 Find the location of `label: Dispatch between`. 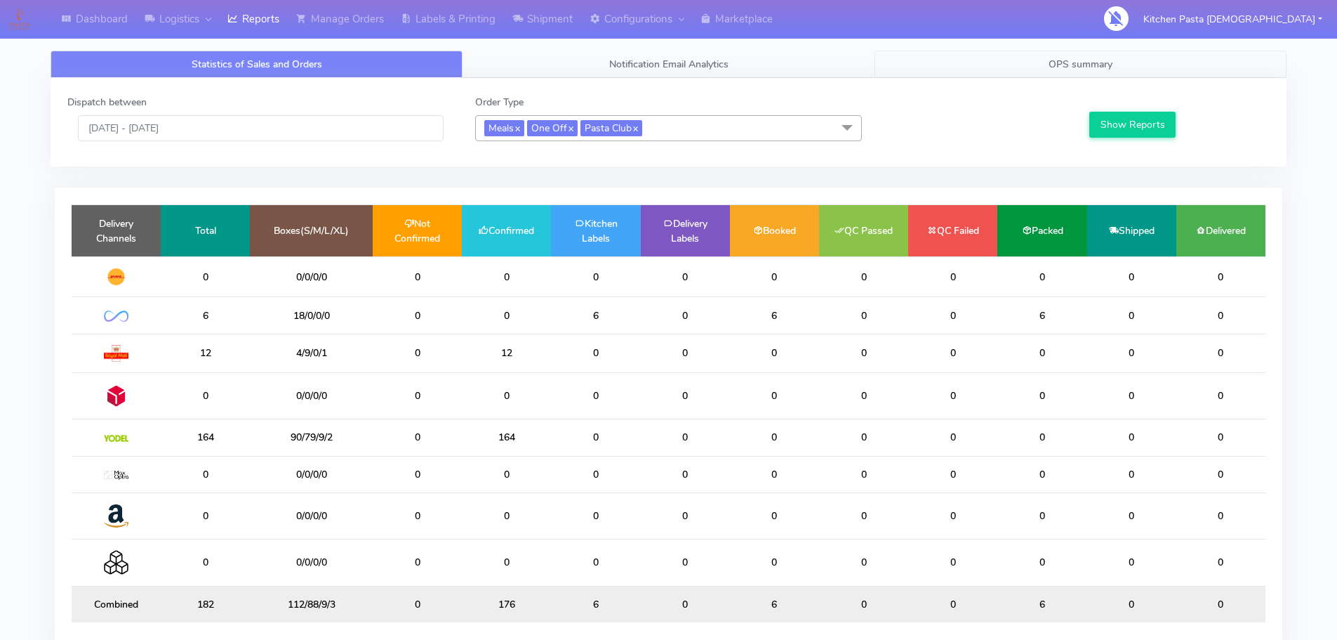

label: Dispatch between is located at coordinates (107, 102).